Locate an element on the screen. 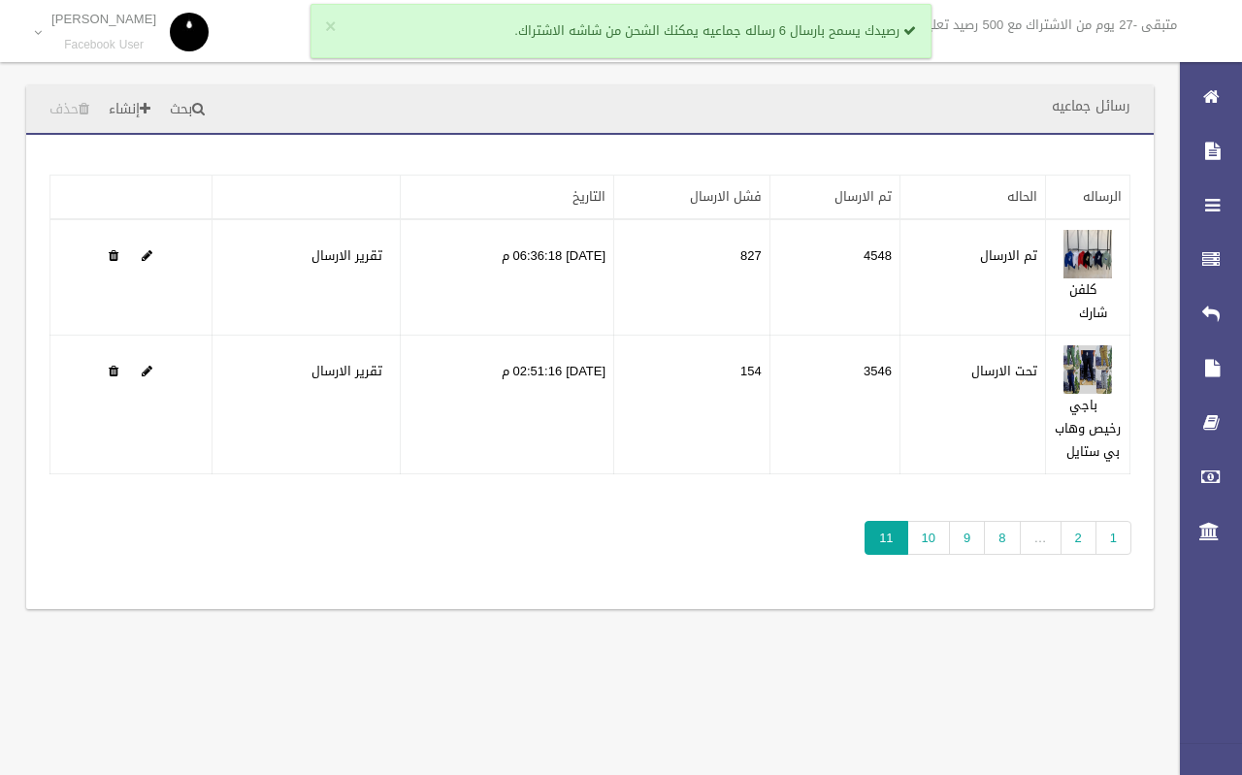 This screenshot has height=775, width=1242. a: تم الارسال is located at coordinates (863, 196).